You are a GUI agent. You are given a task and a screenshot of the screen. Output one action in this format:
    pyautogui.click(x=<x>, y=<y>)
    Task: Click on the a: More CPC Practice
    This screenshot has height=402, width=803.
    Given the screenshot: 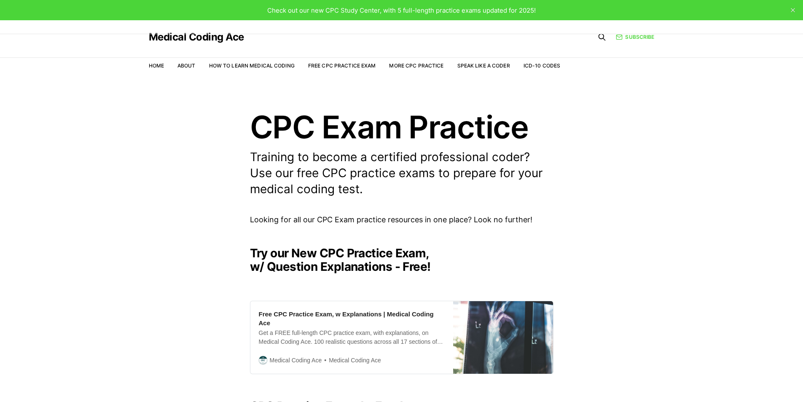 What is the action you would take?
    pyautogui.click(x=416, y=65)
    